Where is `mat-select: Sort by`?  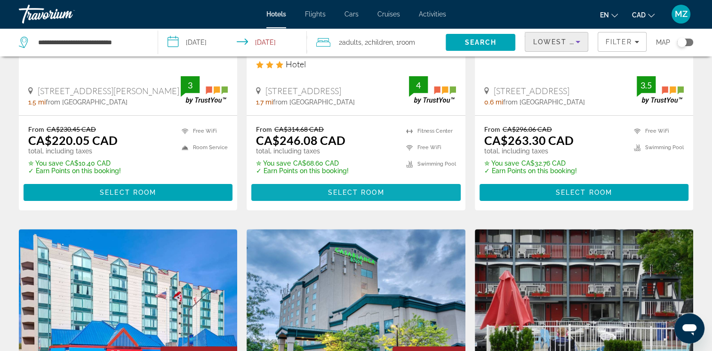 mat-select: Sort by is located at coordinates (556, 42).